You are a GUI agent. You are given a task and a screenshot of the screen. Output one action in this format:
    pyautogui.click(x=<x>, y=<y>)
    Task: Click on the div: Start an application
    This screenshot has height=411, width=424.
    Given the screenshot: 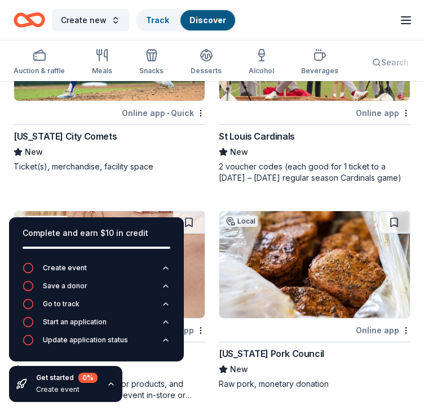 What is the action you would take?
    pyautogui.click(x=74, y=322)
    